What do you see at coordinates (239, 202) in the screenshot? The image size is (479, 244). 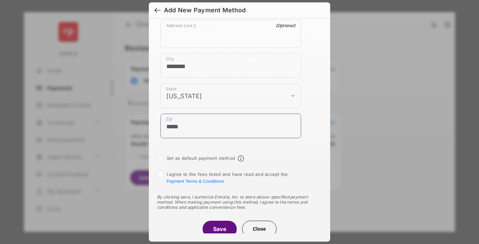 I see `div: By clicking save, I authorize Entrata, Inc. to store above-specified payment method. When making ...` at bounding box center [239, 202].